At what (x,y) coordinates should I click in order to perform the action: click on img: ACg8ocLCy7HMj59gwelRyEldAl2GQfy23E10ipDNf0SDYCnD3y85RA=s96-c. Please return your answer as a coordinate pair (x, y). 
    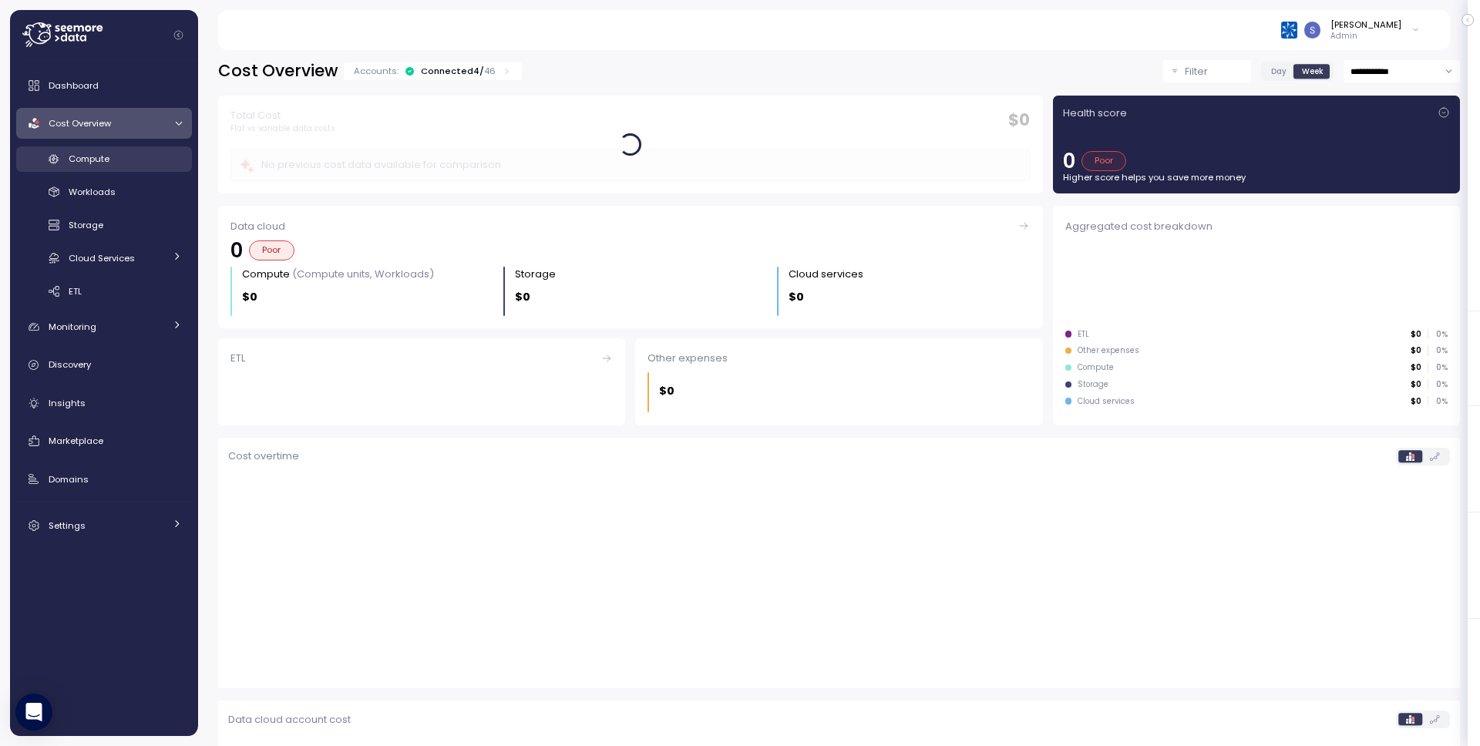
    Looking at the image, I should click on (1312, 29).